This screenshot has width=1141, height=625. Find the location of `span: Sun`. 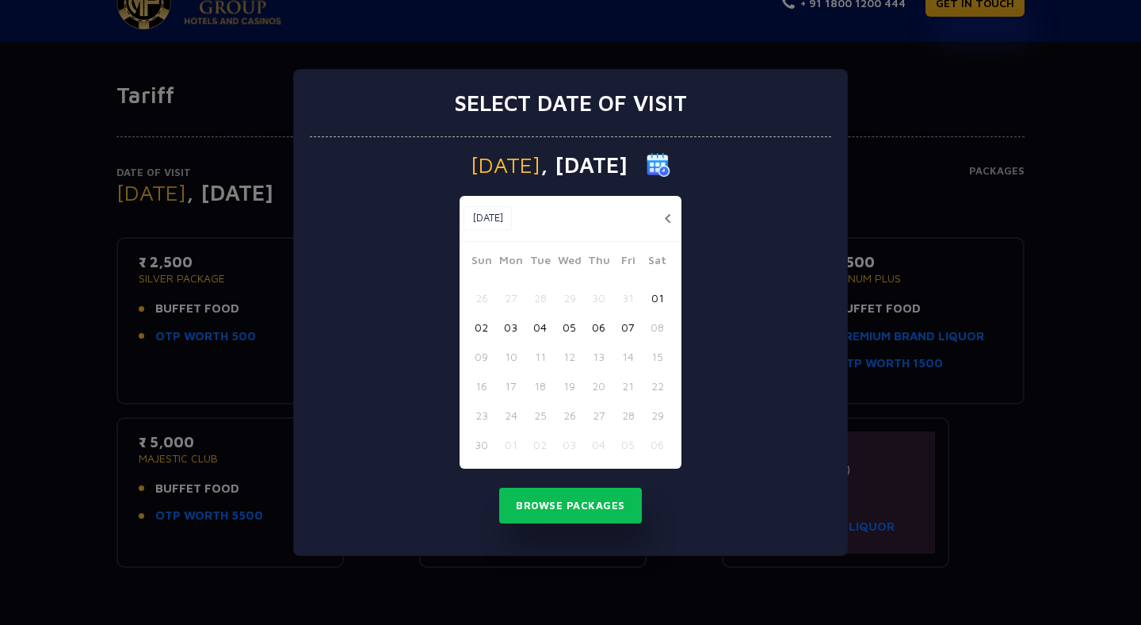

span: Sun is located at coordinates (481, 262).